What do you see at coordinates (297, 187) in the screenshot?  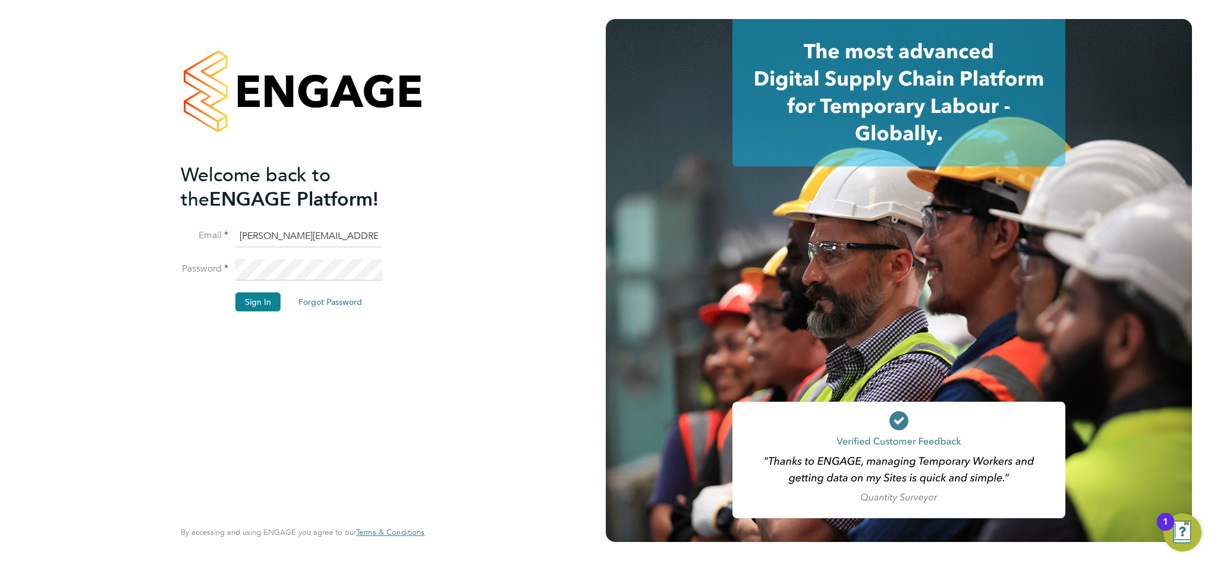 I see `h2: ENGAGE Platform!` at bounding box center [297, 187].